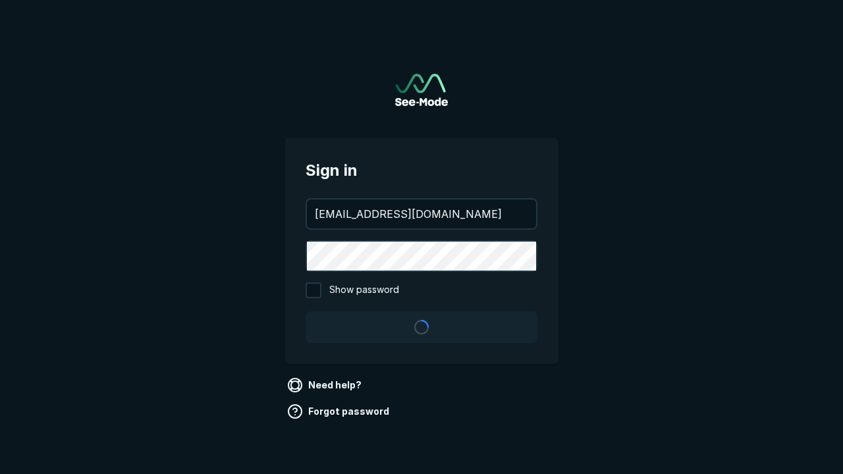 This screenshot has height=474, width=843. What do you see at coordinates (421, 90) in the screenshot?
I see `a: Go to sign in` at bounding box center [421, 90].